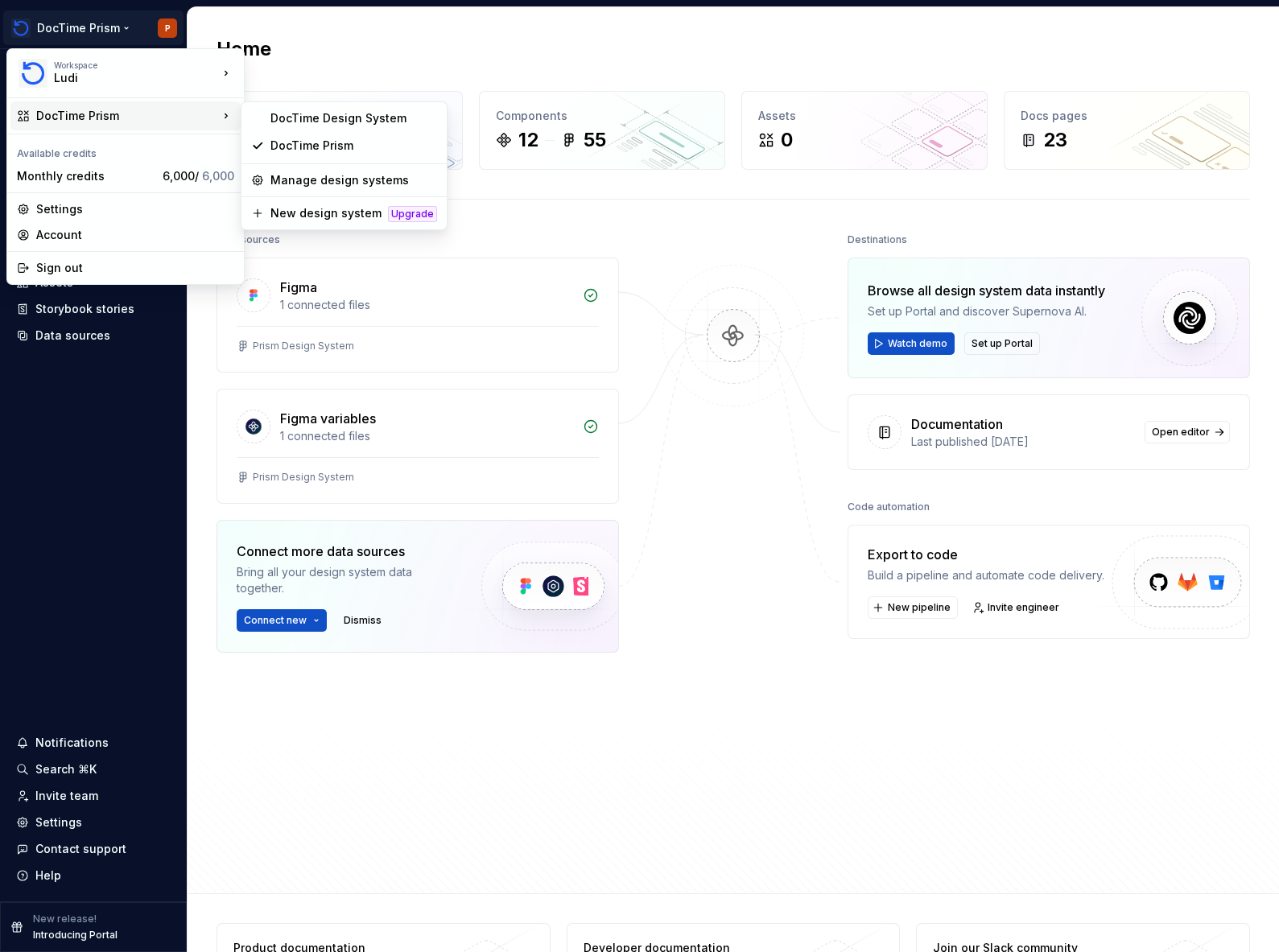 This screenshot has width=1279, height=952. Describe the element at coordinates (126, 151) in the screenshot. I see `div: Available credits` at that location.